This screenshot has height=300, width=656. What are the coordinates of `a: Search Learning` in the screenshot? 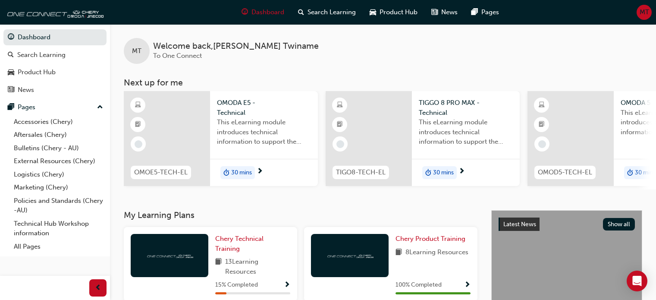 It's located at (55, 55).